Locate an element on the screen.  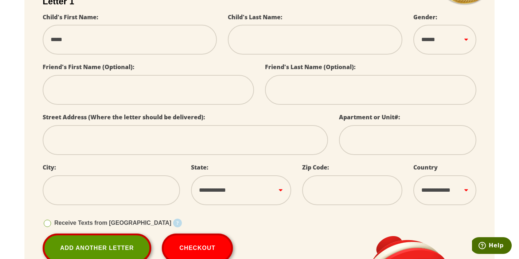
label: Apartment or Unit#: is located at coordinates (369, 117).